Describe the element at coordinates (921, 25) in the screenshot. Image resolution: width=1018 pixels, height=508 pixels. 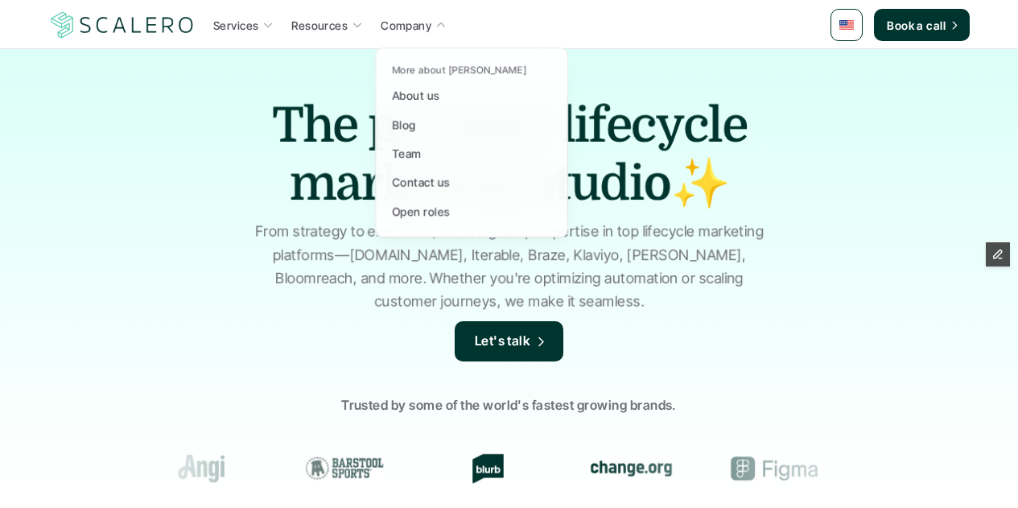
I see `a: Book a call` at that location.